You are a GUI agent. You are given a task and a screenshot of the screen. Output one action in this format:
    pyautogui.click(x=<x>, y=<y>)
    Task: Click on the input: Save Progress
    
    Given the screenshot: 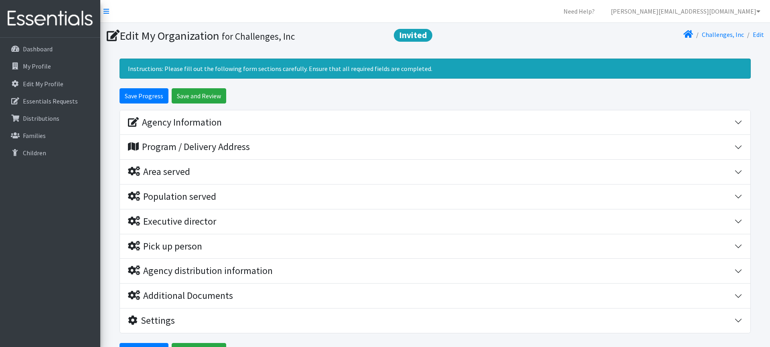 What is the action you would take?
    pyautogui.click(x=144, y=96)
    